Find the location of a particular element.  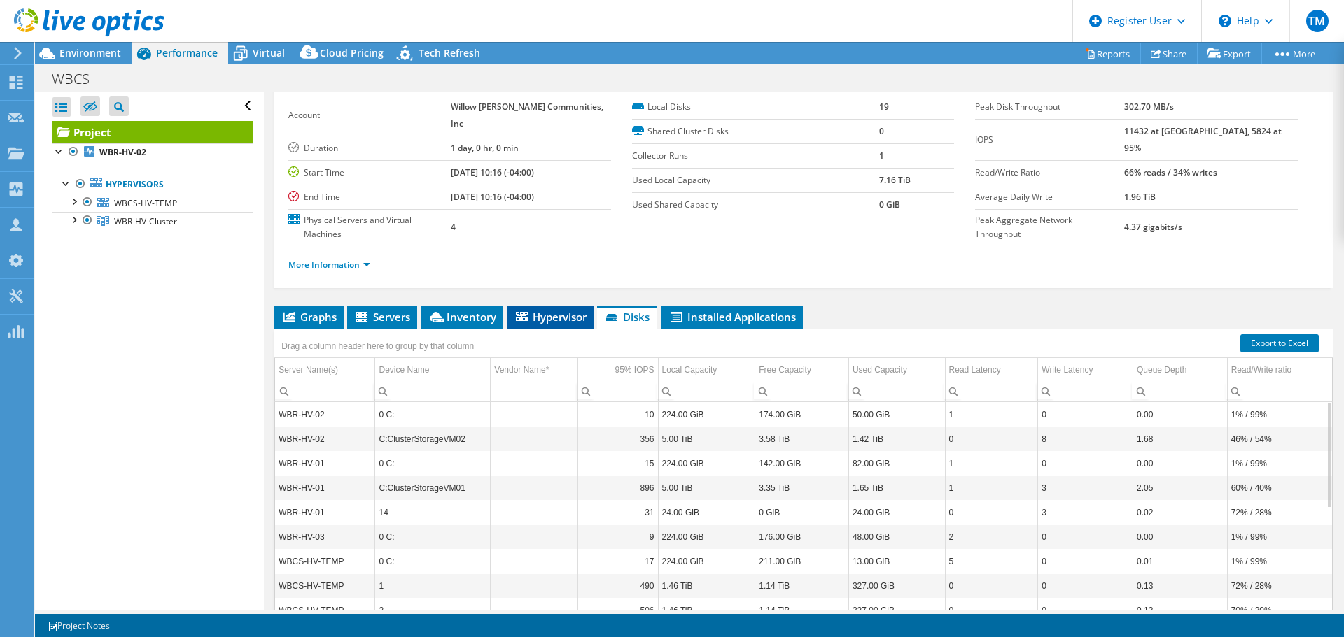

span: Installed Applications is located at coordinates (732, 317).